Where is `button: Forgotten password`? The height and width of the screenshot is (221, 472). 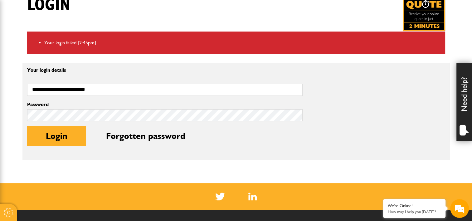 button: Forgotten password is located at coordinates (146, 136).